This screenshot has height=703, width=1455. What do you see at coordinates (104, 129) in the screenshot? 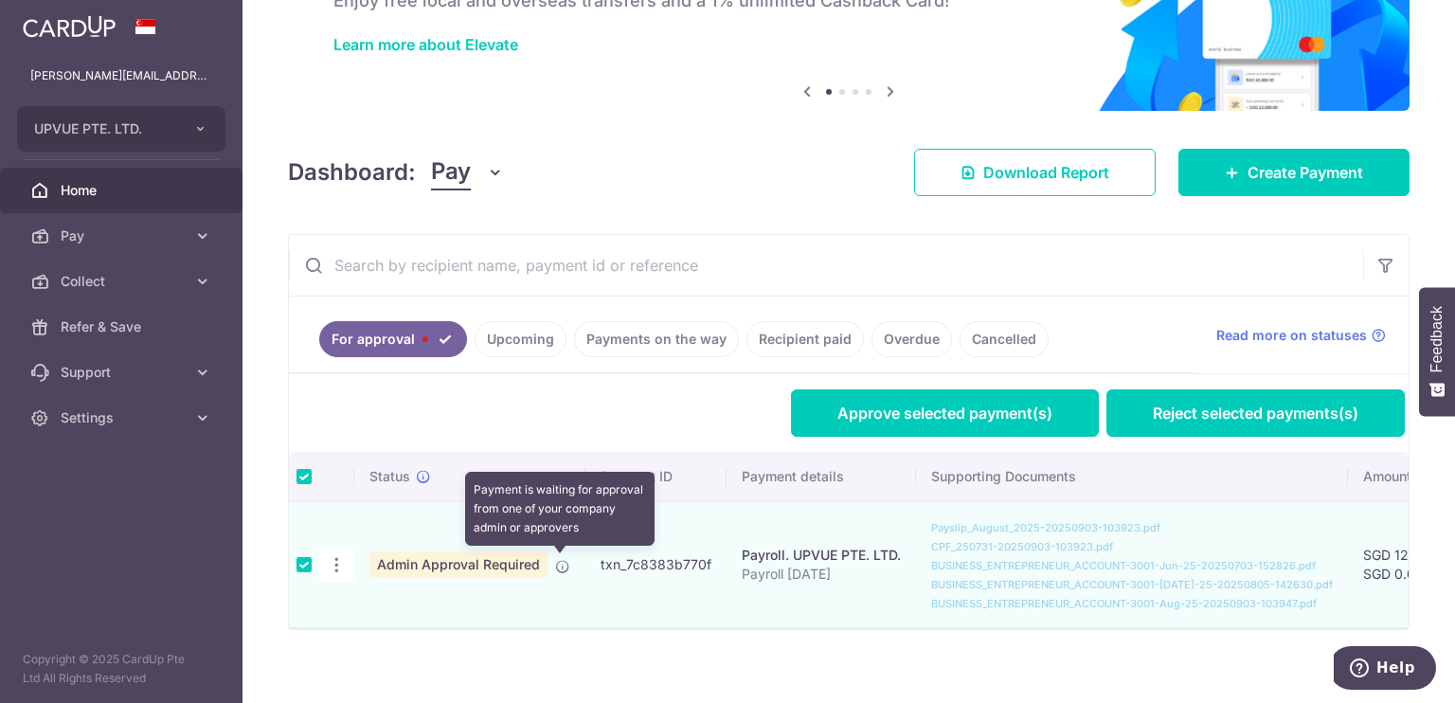
I see `span: UPVUE PTE. LTD.` at bounding box center [104, 129].